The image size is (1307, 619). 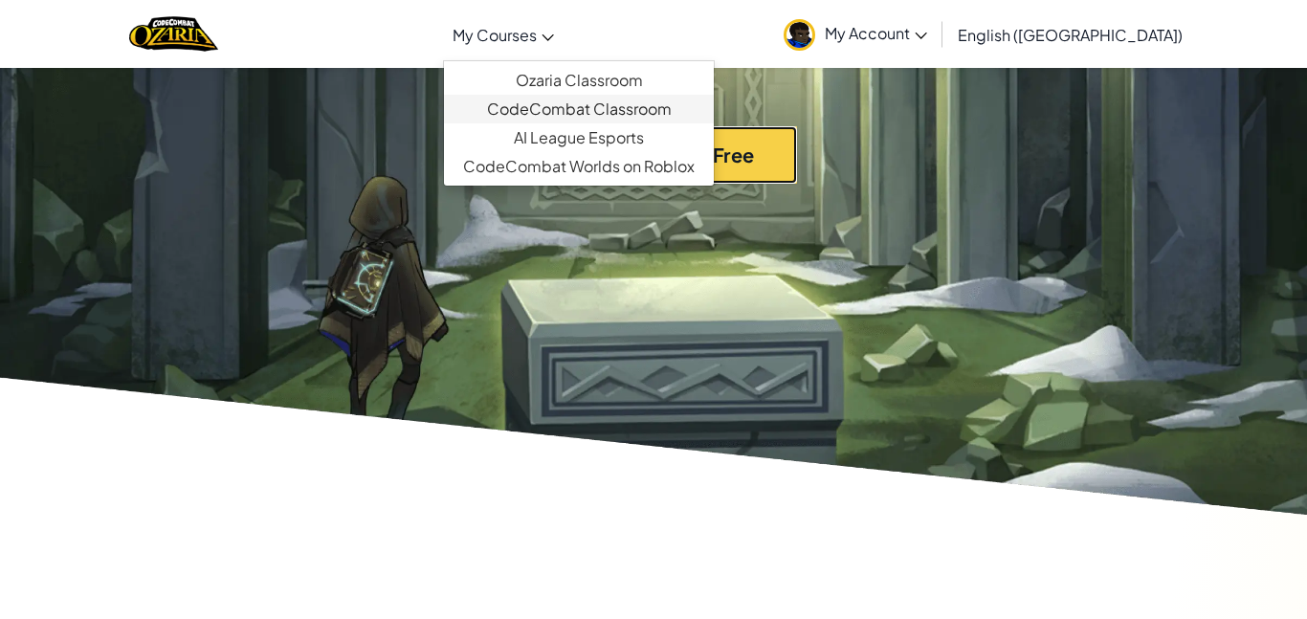 What do you see at coordinates (173, 33) in the screenshot?
I see `a: Ozaria by CodeCombat logo` at bounding box center [173, 33].